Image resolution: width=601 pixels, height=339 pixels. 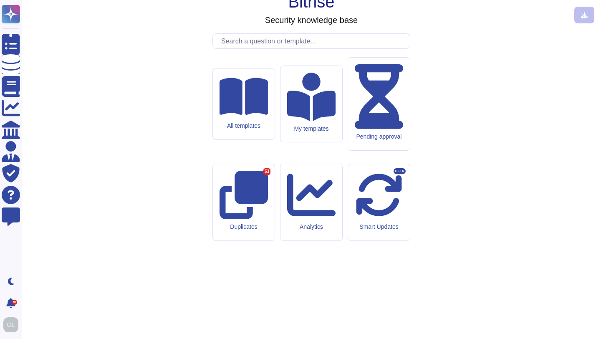 What do you see at coordinates (244, 227) in the screenshot?
I see `div: Duplicates` at bounding box center [244, 227].